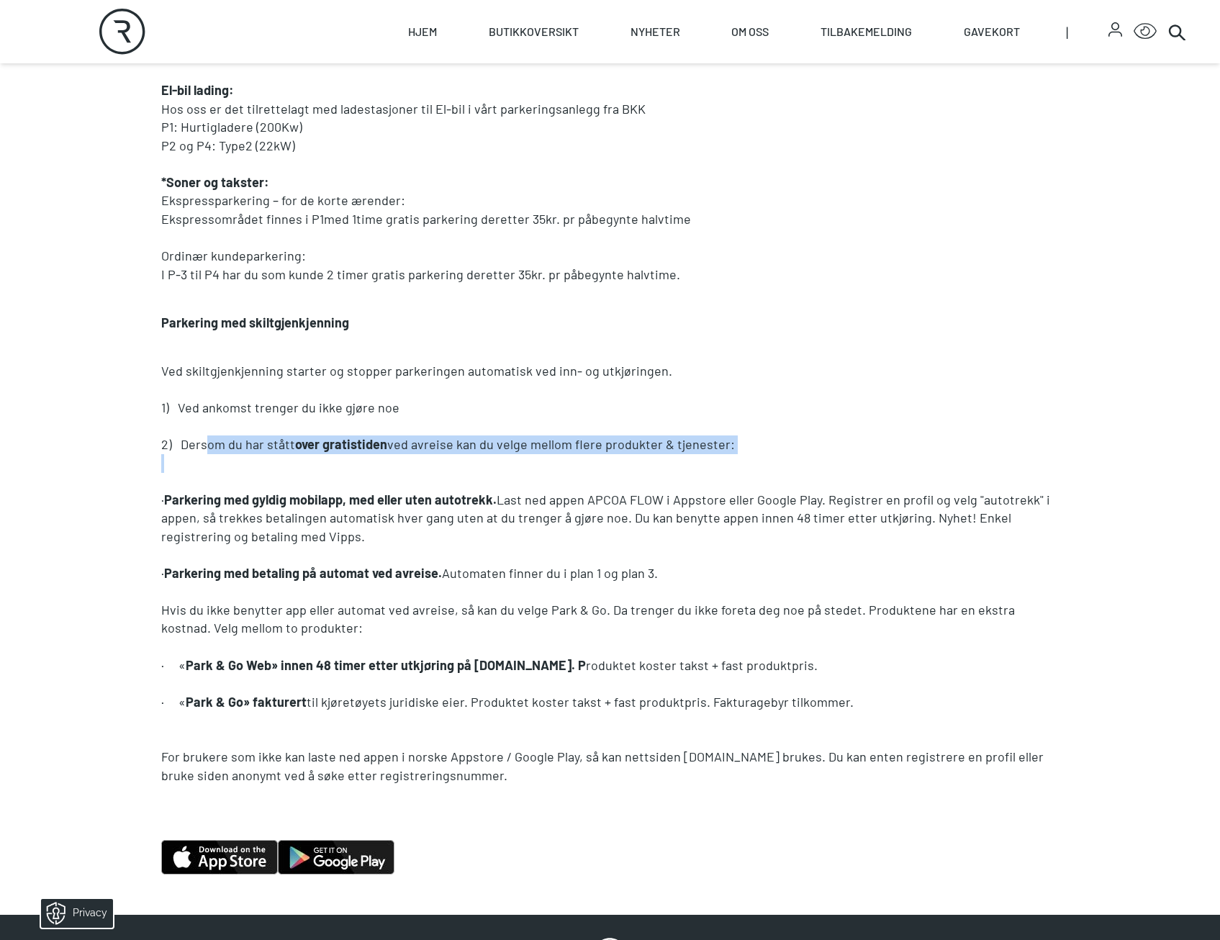 The image size is (1220, 940). Describe the element at coordinates (1145, 32) in the screenshot. I see `button: Open Accessibility Menu` at that location.